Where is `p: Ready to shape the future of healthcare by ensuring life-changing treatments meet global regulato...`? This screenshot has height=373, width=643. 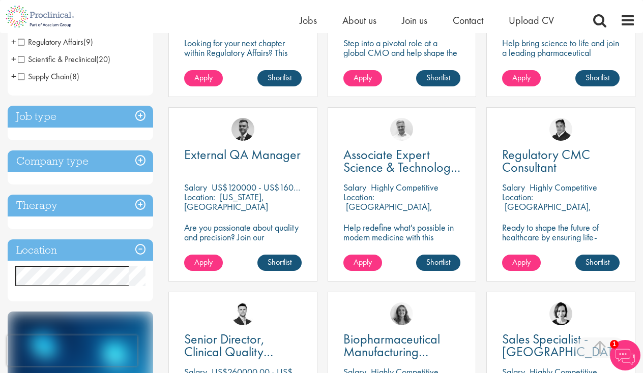
p: Ready to shape the future of healthcare by ensuring life-changing treatments meet global regulato... is located at coordinates (560, 256).